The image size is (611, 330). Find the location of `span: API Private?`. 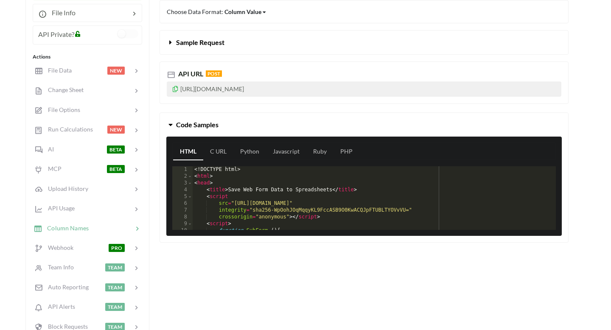

span: API Private? is located at coordinates (56, 34).